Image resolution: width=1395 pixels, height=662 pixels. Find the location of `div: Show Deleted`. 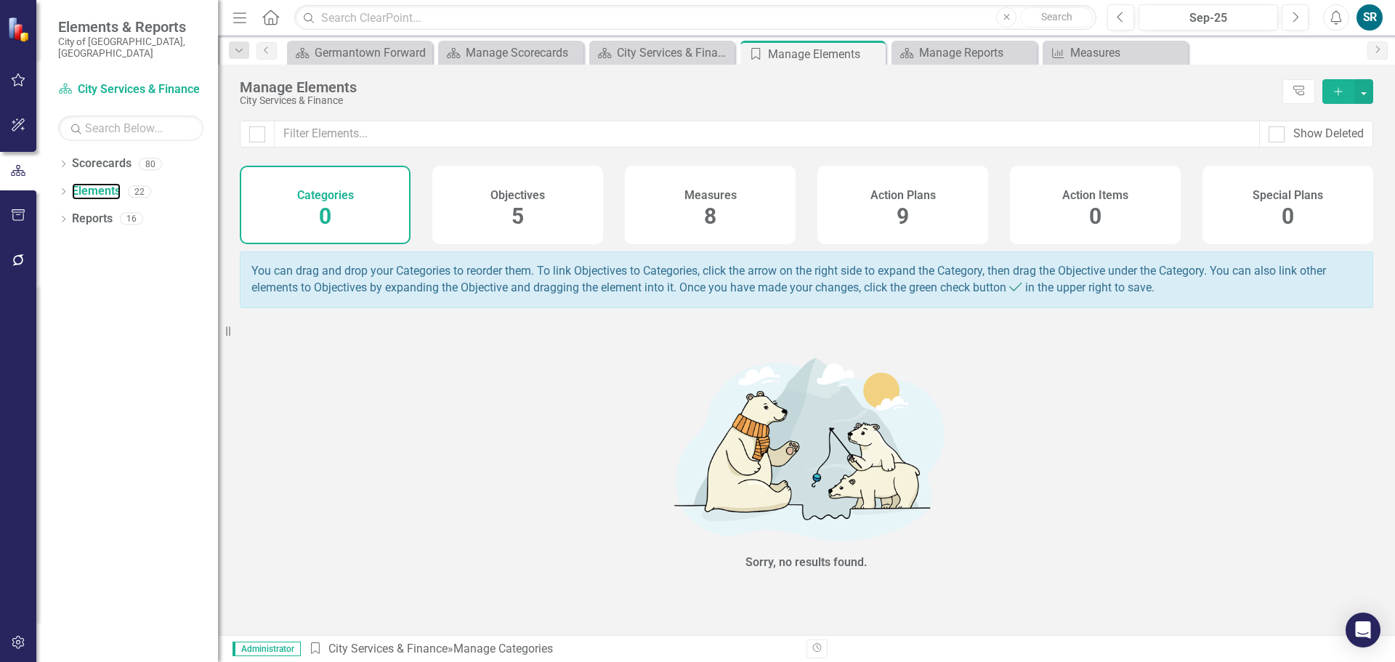

div: Show Deleted is located at coordinates (1328, 134).